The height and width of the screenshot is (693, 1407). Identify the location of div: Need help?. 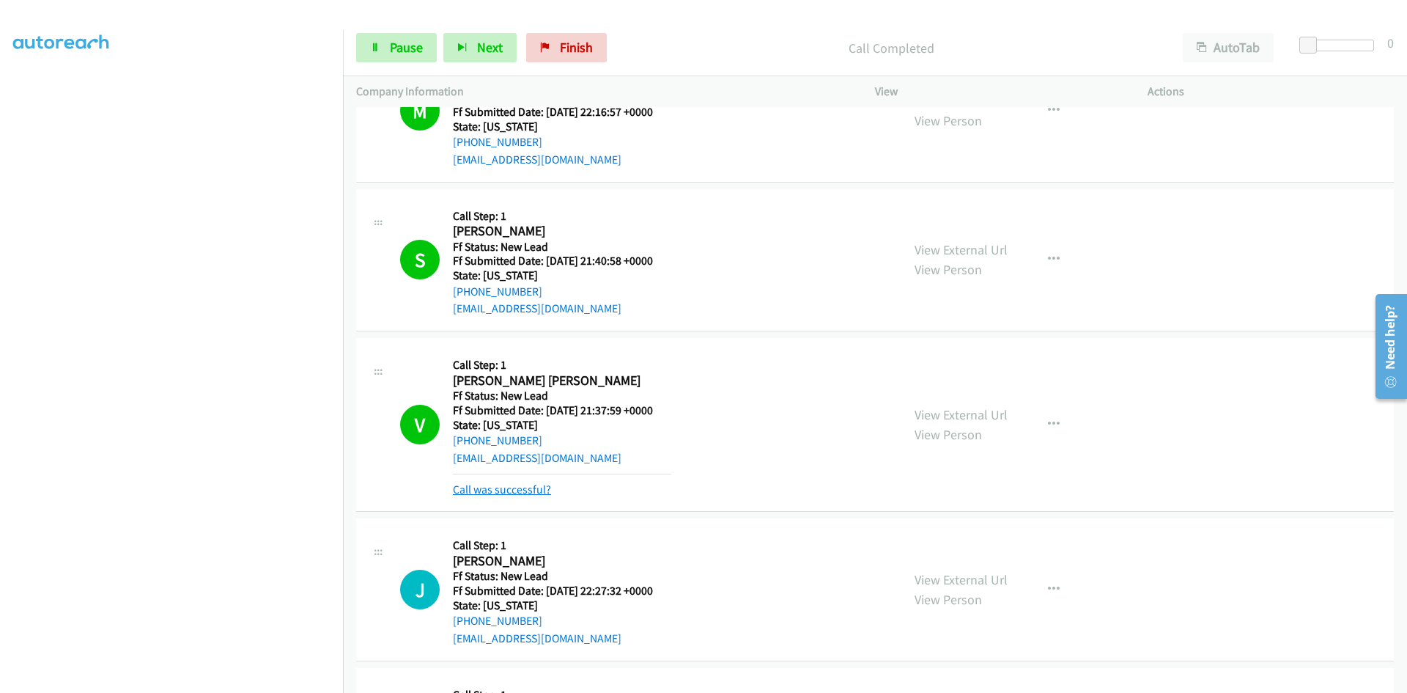
(26, 49).